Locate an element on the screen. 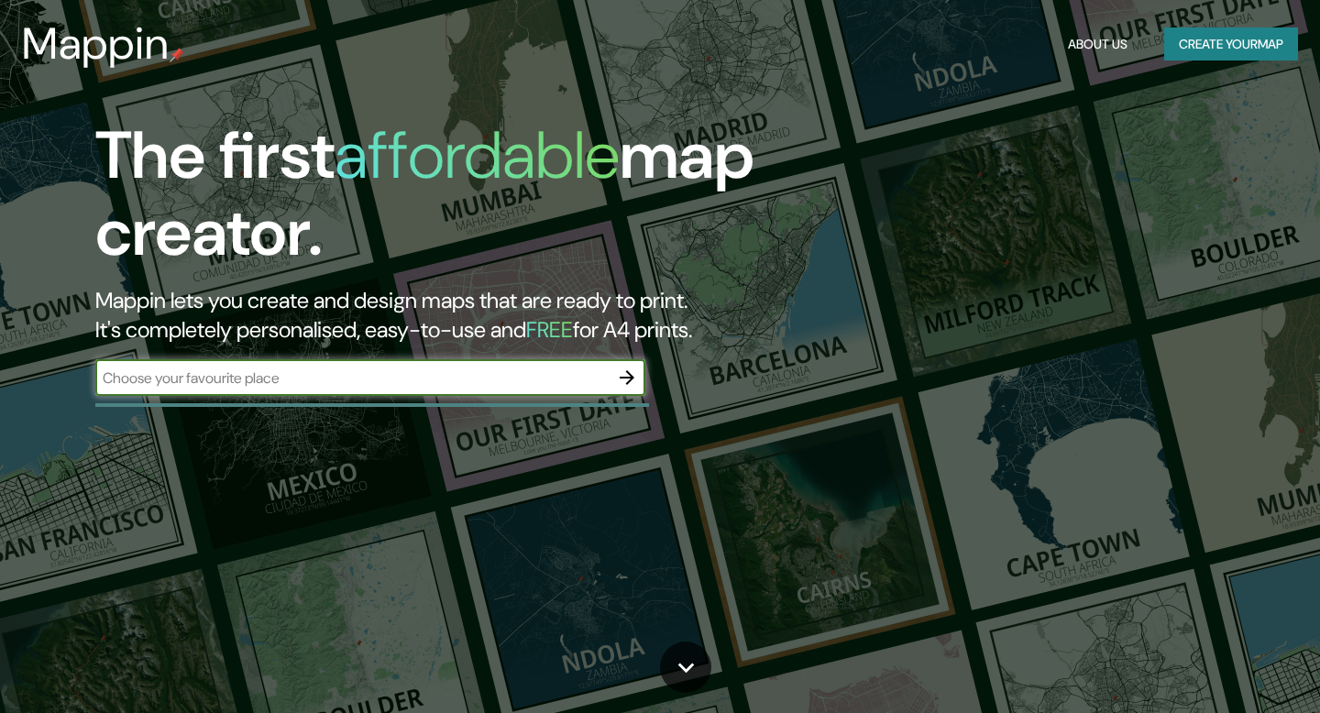 The height and width of the screenshot is (713, 1320). h1: affordable is located at coordinates (477, 155).